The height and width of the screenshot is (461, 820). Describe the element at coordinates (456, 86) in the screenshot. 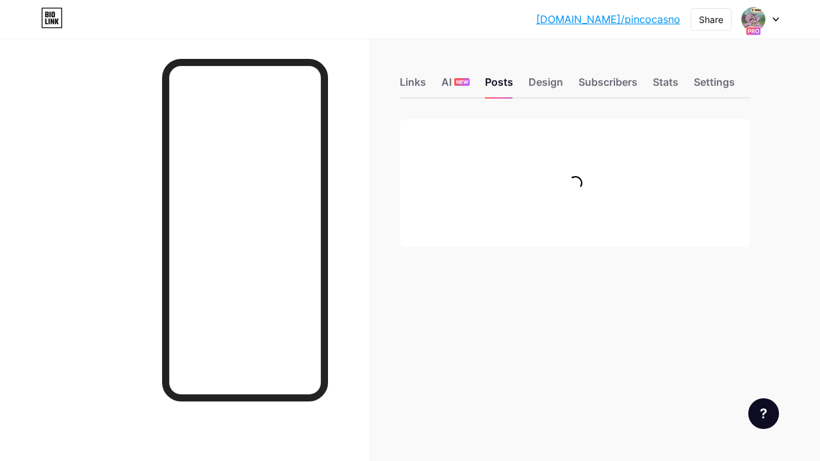

I see `div: AI` at that location.